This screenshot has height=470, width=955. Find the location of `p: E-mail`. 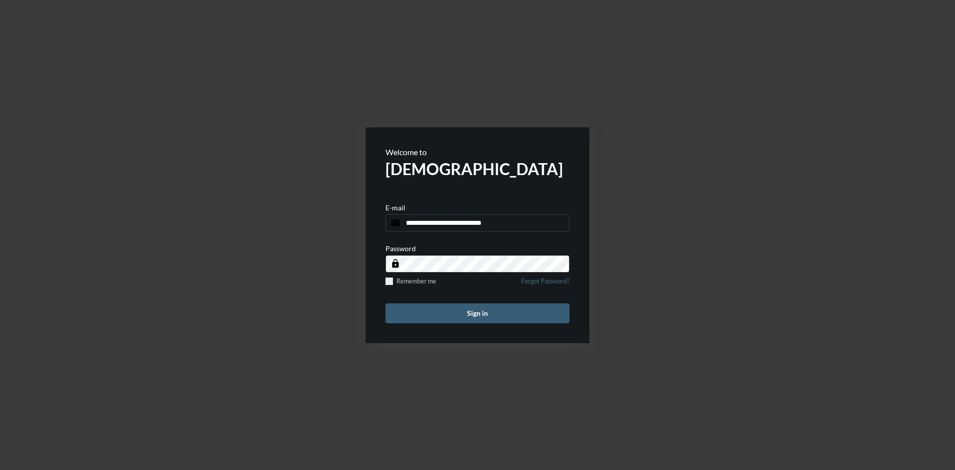

p: E-mail is located at coordinates (395, 207).